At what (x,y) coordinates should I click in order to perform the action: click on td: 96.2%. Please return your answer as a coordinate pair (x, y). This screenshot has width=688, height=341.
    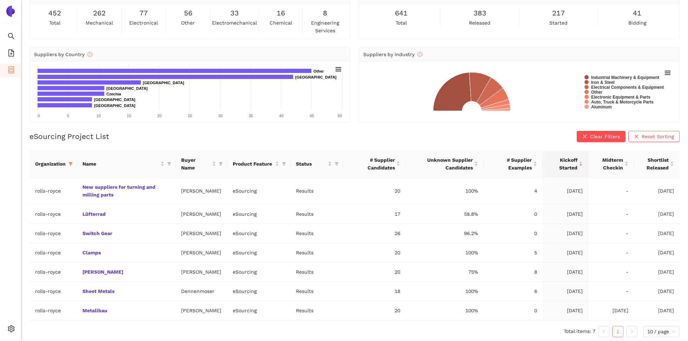
    Looking at the image, I should click on (445, 233).